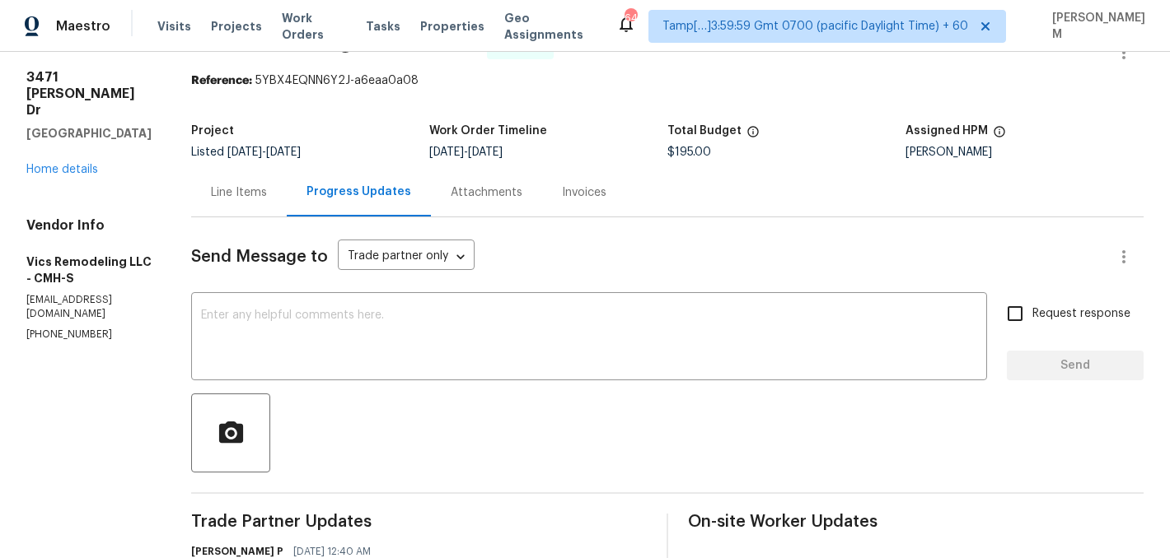  Describe the element at coordinates (630, 18) in the screenshot. I see `div: 649` at that location.